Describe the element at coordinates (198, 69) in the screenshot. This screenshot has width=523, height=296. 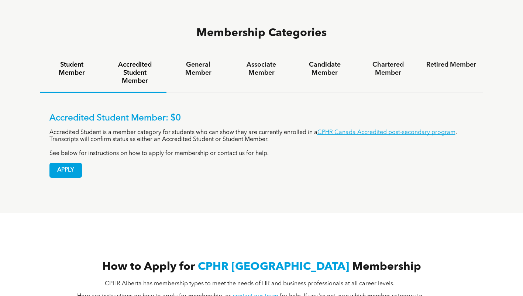
I see `h4: General Member` at that location.